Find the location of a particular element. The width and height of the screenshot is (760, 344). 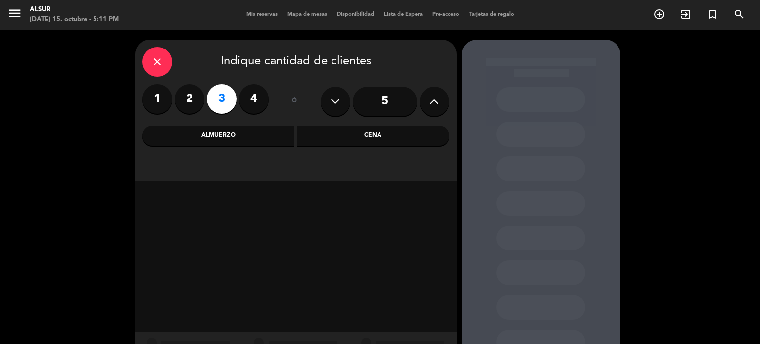

span: Mapa de mesas is located at coordinates (307, 14).